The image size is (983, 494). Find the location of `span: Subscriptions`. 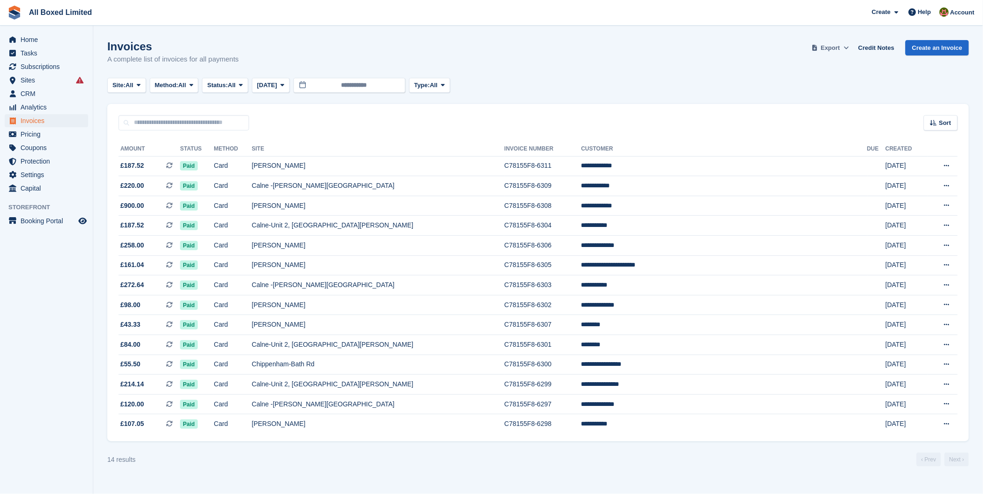

span: Subscriptions is located at coordinates (48, 67).